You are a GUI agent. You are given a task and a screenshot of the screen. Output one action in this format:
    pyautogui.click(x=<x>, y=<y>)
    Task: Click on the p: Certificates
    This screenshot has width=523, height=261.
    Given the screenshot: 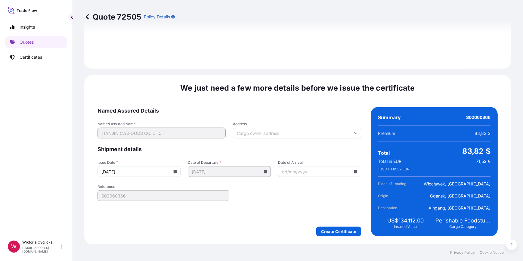 What is the action you would take?
    pyautogui.click(x=31, y=57)
    